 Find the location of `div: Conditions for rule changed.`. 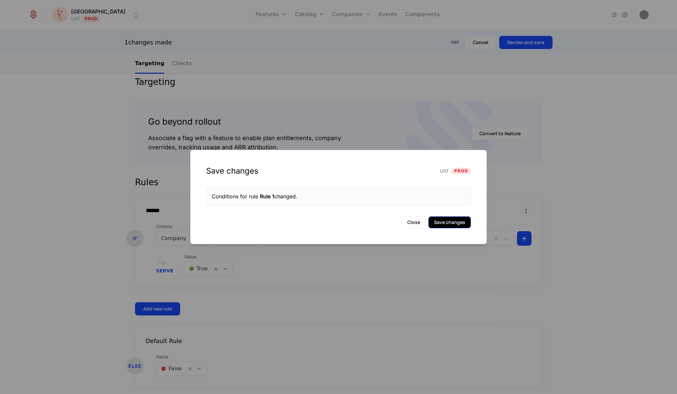

div: Conditions for rule changed. is located at coordinates (338, 197).